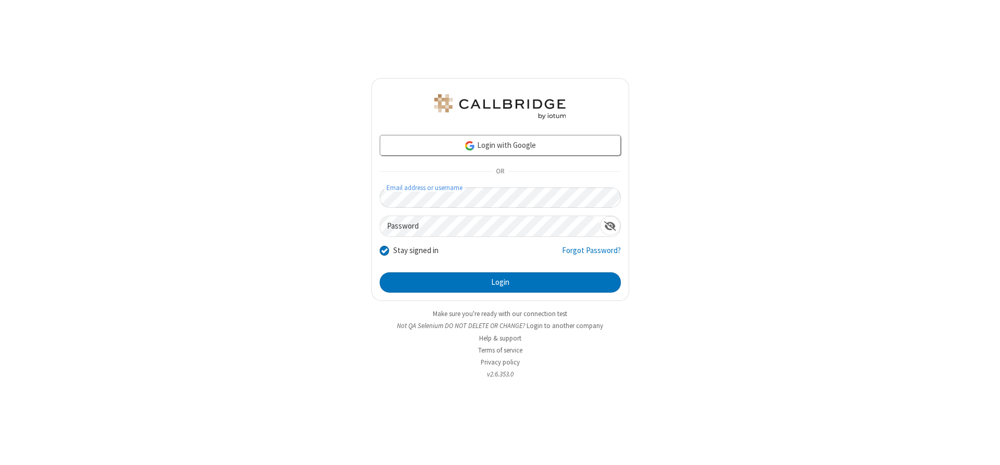 The height and width of the screenshot is (465, 1000). What do you see at coordinates (565, 326) in the screenshot?
I see `button: Login to another company` at bounding box center [565, 326].